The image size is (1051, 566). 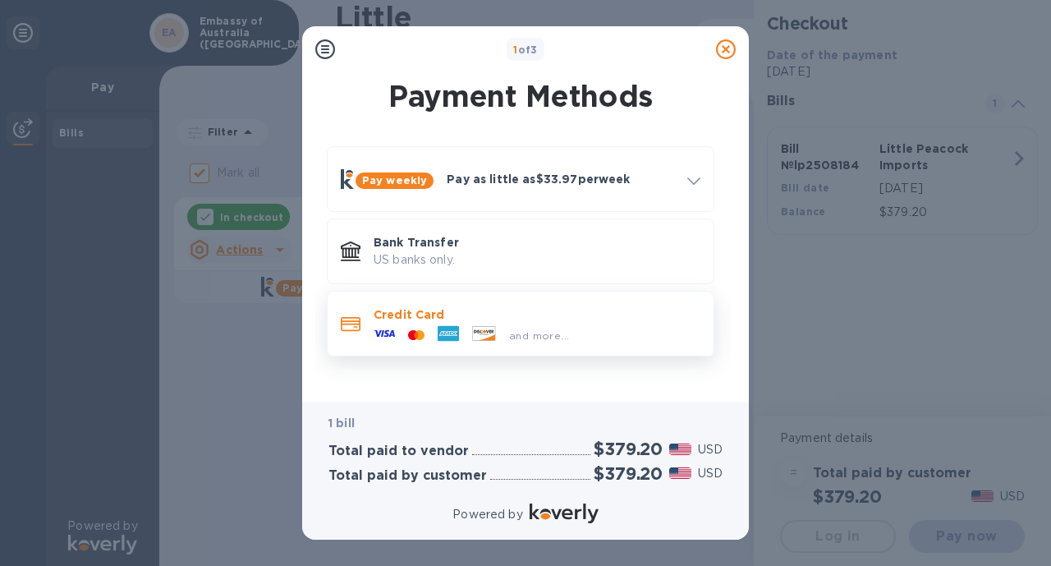 I want to click on img: Logo, so click(x=564, y=513).